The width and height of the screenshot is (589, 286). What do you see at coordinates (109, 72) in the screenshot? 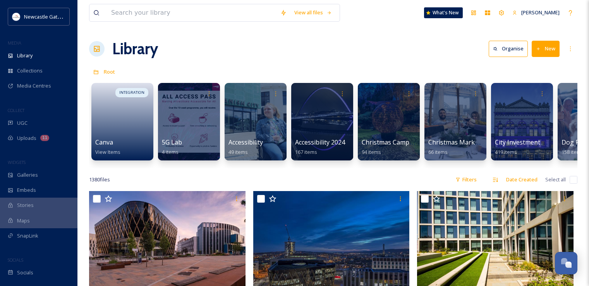
I see `span: Root` at bounding box center [109, 72].